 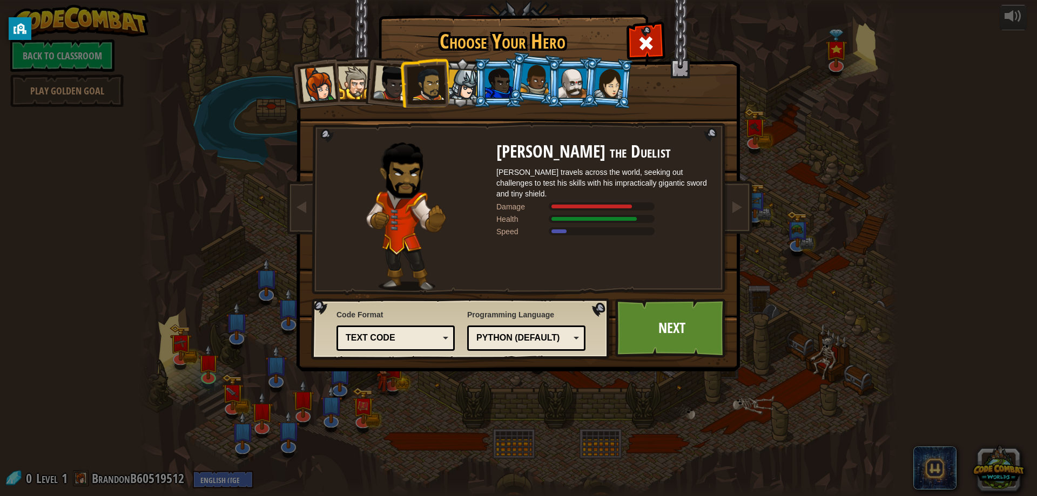 I want to click on li: Okar Stompfoot, so click(x=572, y=83).